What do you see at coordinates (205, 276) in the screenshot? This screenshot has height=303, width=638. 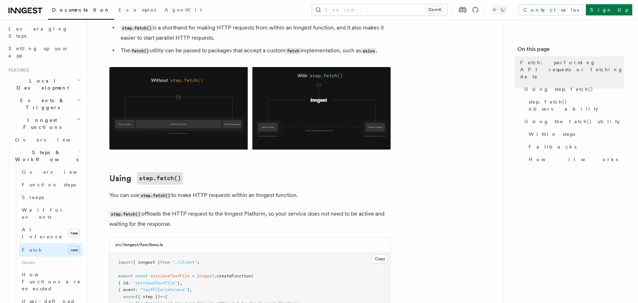 I see `span: inngest` at bounding box center [205, 276].